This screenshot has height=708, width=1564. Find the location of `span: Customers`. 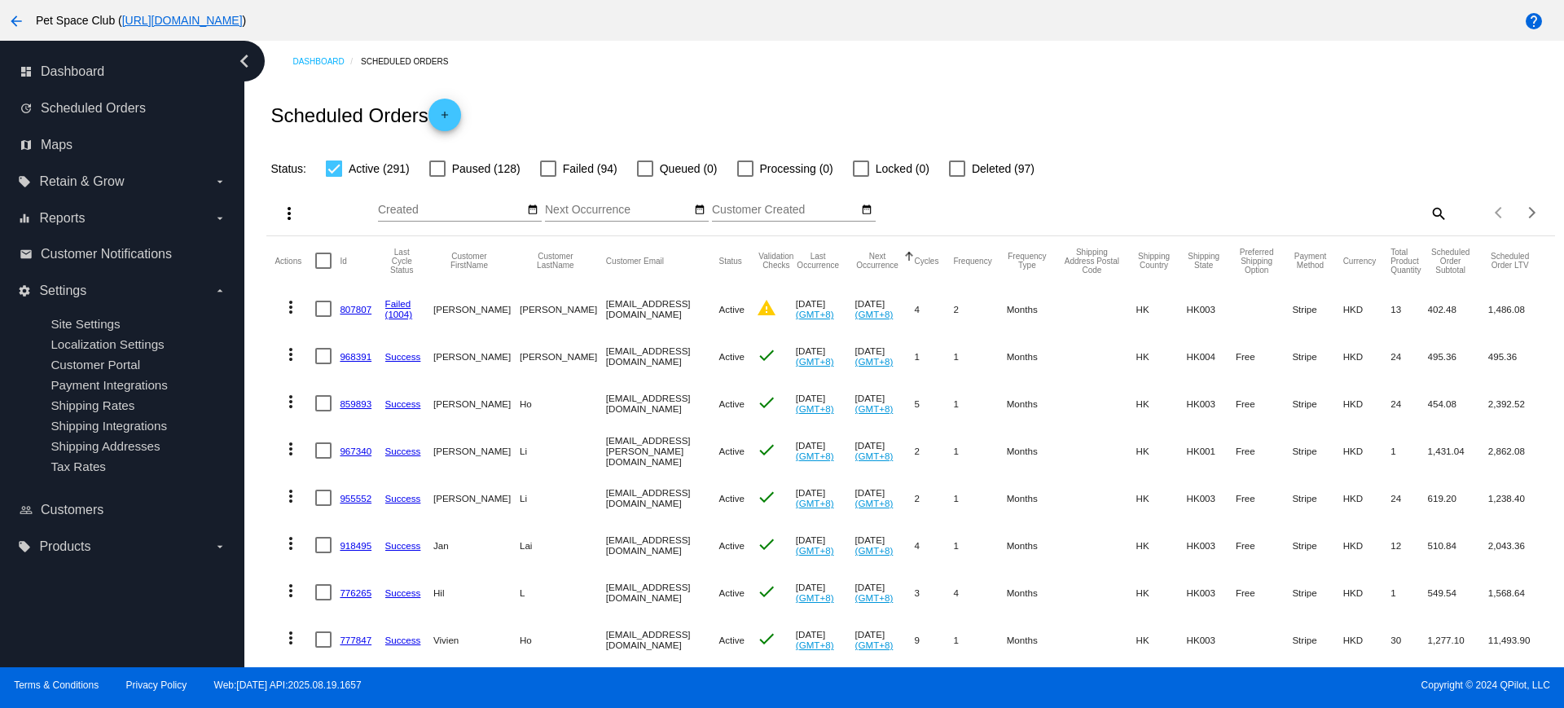

span: Customers is located at coordinates (72, 510).